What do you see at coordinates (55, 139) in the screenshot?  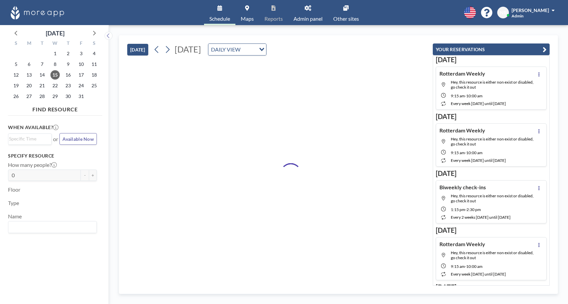 I see `span: or` at bounding box center [55, 139].